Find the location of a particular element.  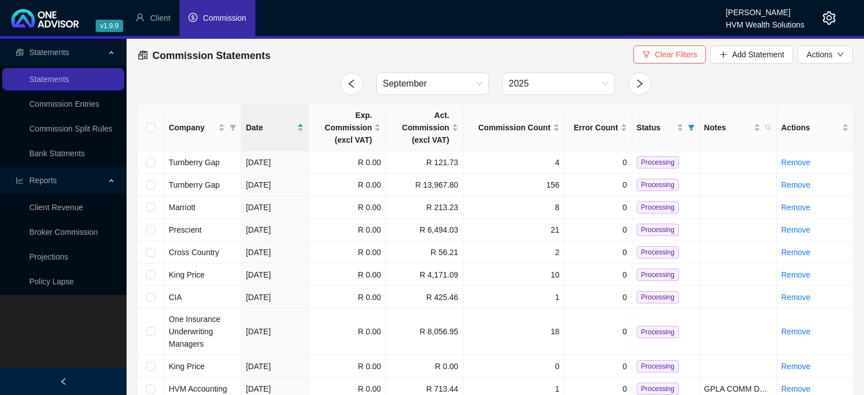

div: HVM Wealth Solutions is located at coordinates (765, 21).